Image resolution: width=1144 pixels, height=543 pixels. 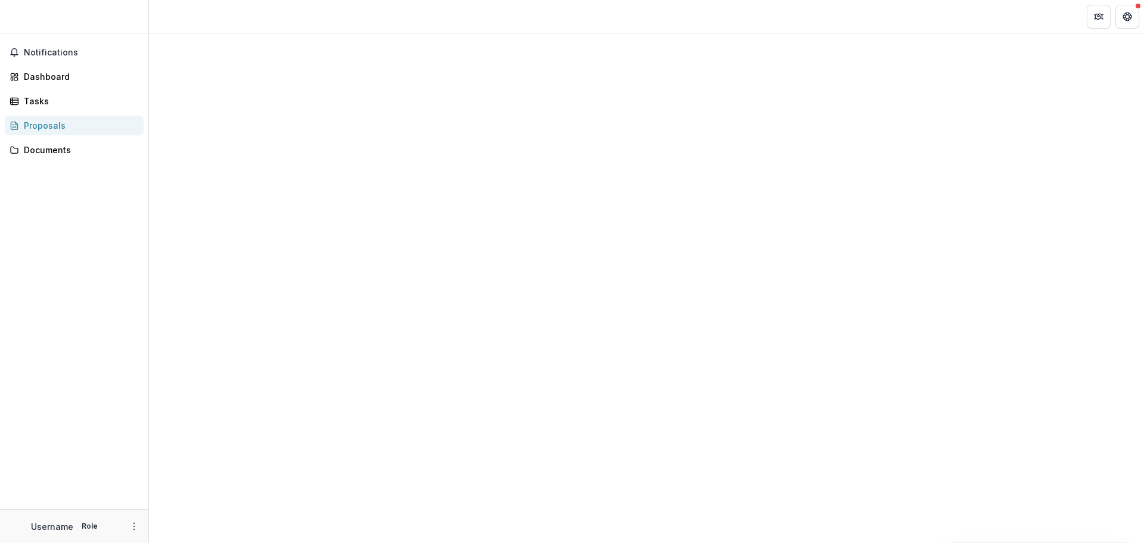 What do you see at coordinates (89, 526) in the screenshot?
I see `p: Role` at bounding box center [89, 526].